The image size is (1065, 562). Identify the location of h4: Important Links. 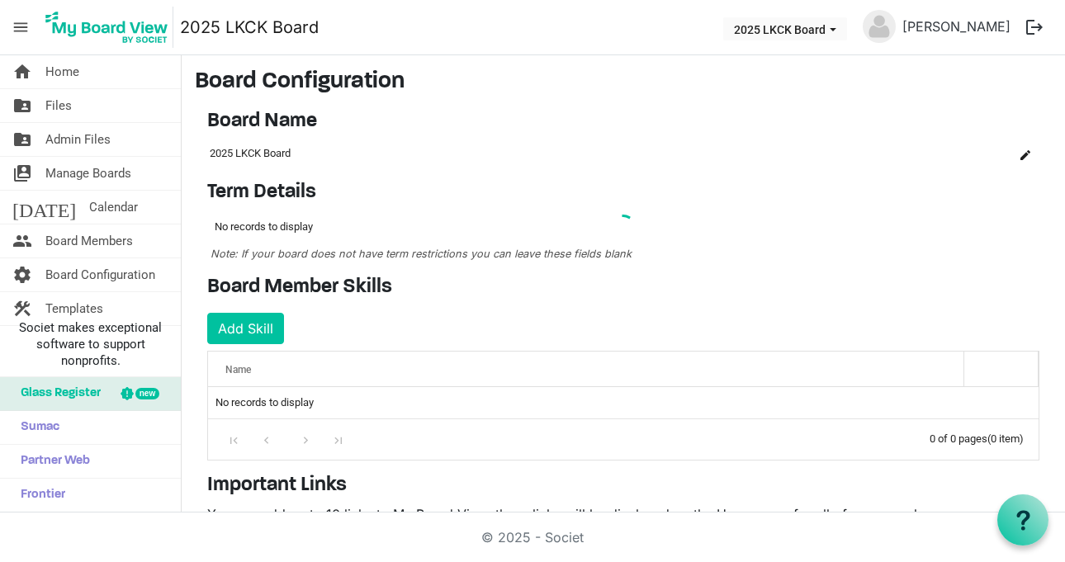
(623, 485).